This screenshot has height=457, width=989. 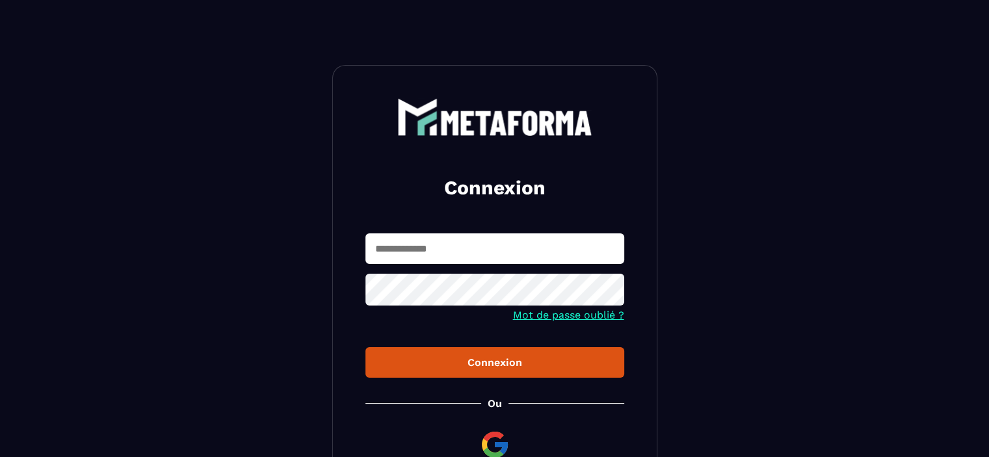 What do you see at coordinates (495, 362) in the screenshot?
I see `div: Connexion` at bounding box center [495, 362].